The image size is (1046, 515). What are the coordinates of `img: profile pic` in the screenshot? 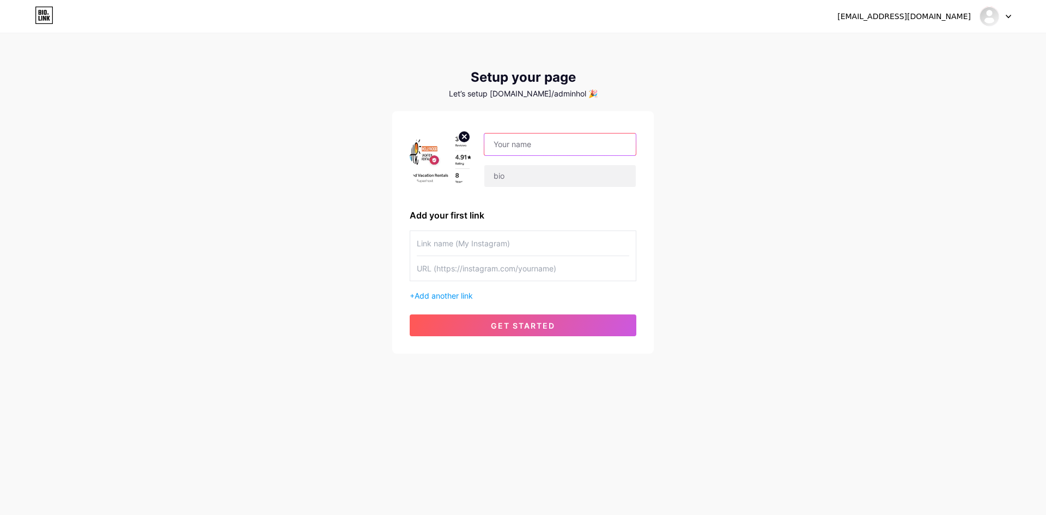 It's located at (440, 160).